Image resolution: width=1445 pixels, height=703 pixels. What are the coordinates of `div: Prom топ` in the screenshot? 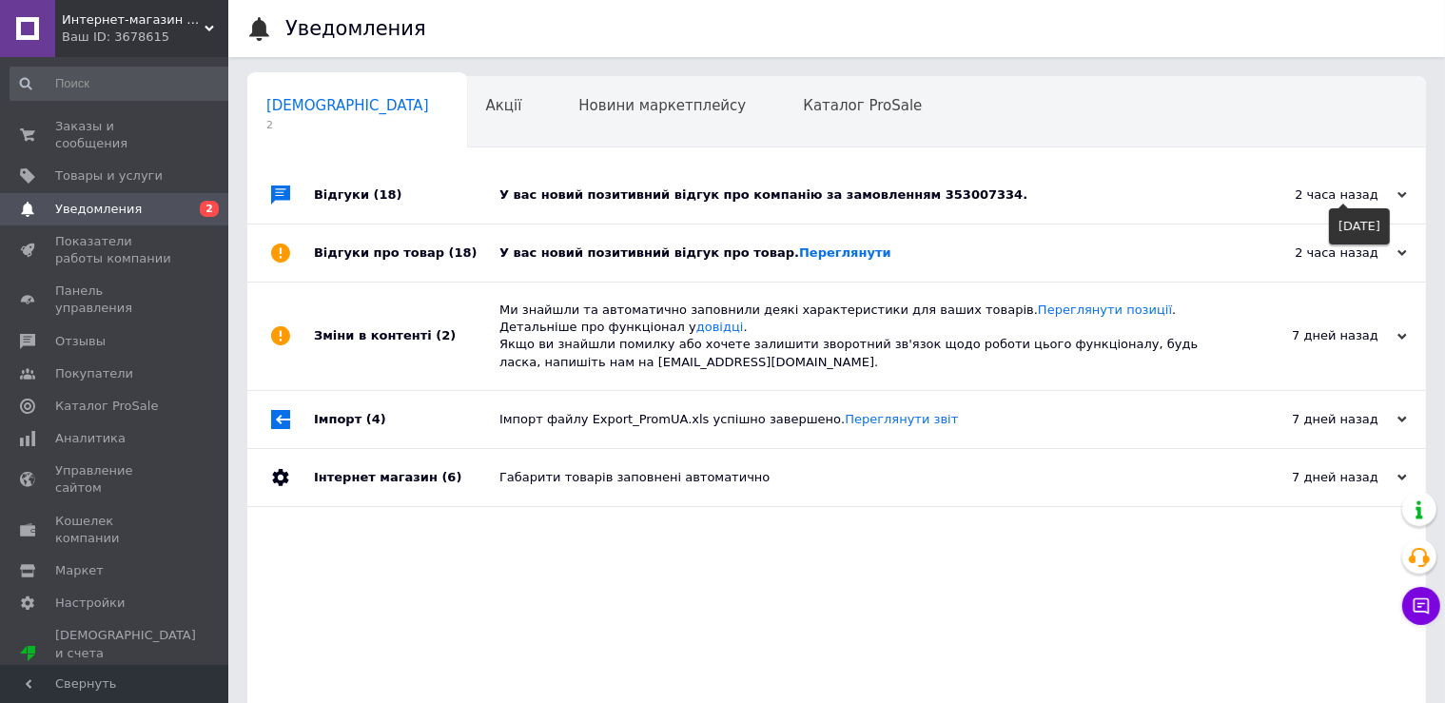 It's located at (126, 671).